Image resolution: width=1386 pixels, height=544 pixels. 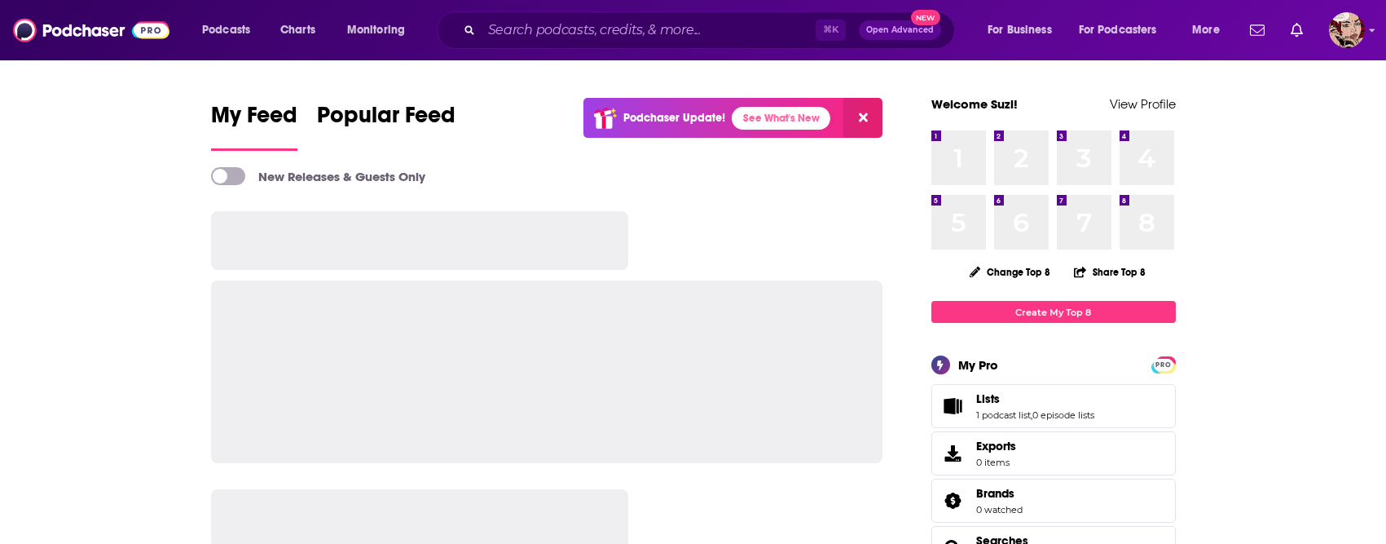 I want to click on span: My Feed, so click(x=254, y=120).